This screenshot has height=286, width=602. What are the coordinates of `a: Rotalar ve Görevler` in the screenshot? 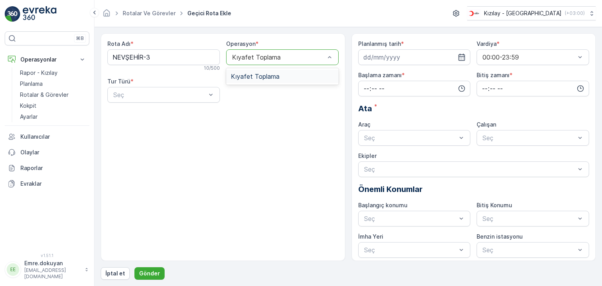 It's located at (149, 13).